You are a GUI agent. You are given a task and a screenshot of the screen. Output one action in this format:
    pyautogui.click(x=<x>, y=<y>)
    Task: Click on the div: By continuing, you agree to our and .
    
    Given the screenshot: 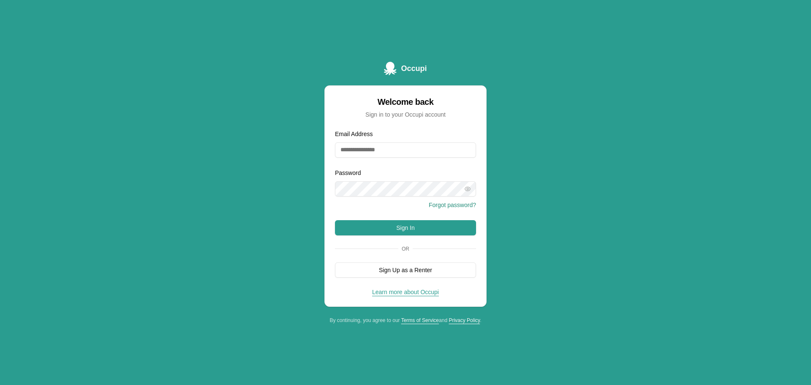 What is the action you would take?
    pyautogui.click(x=406, y=320)
    